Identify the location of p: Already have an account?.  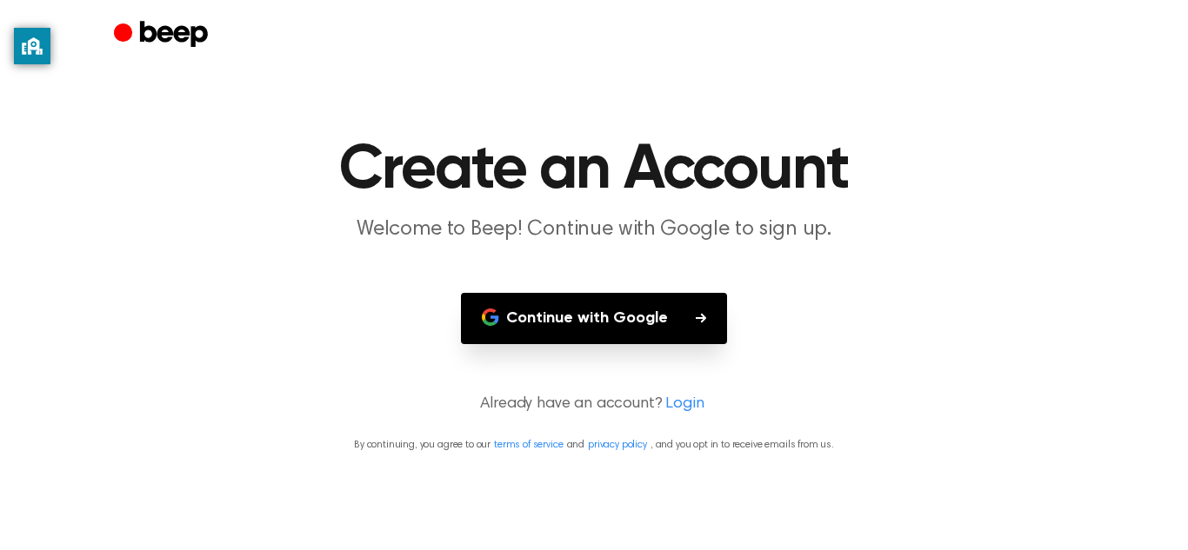
(594, 404).